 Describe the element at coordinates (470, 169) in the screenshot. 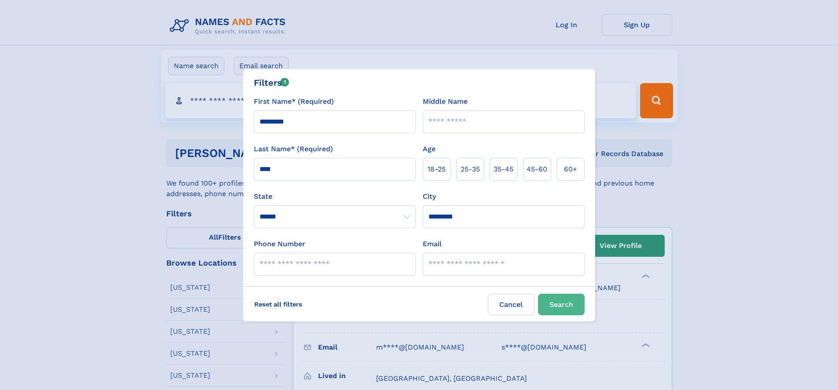

I see `span: 25‑35` at that location.